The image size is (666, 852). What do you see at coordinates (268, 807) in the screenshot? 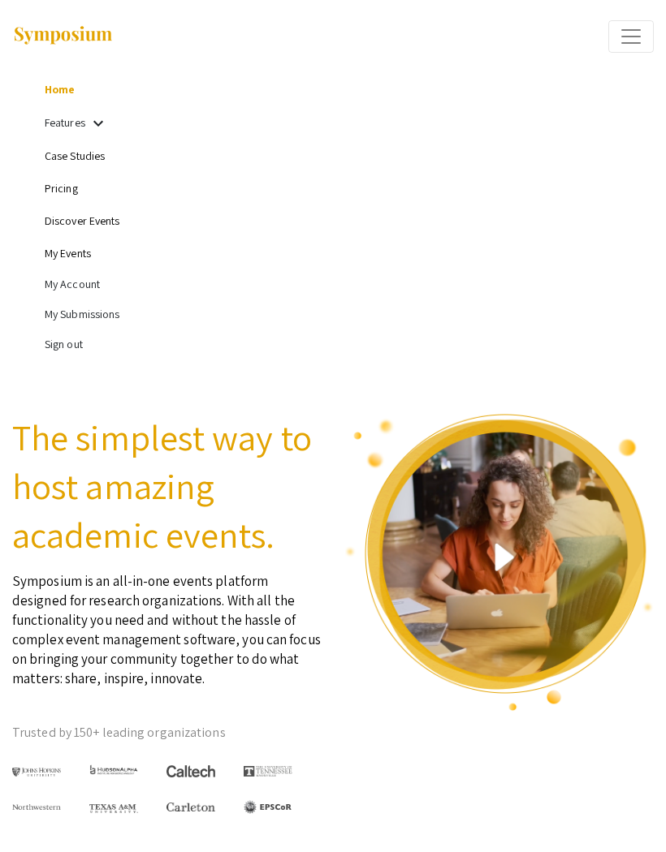
I see `img: EPSCOR` at bounding box center [268, 807].